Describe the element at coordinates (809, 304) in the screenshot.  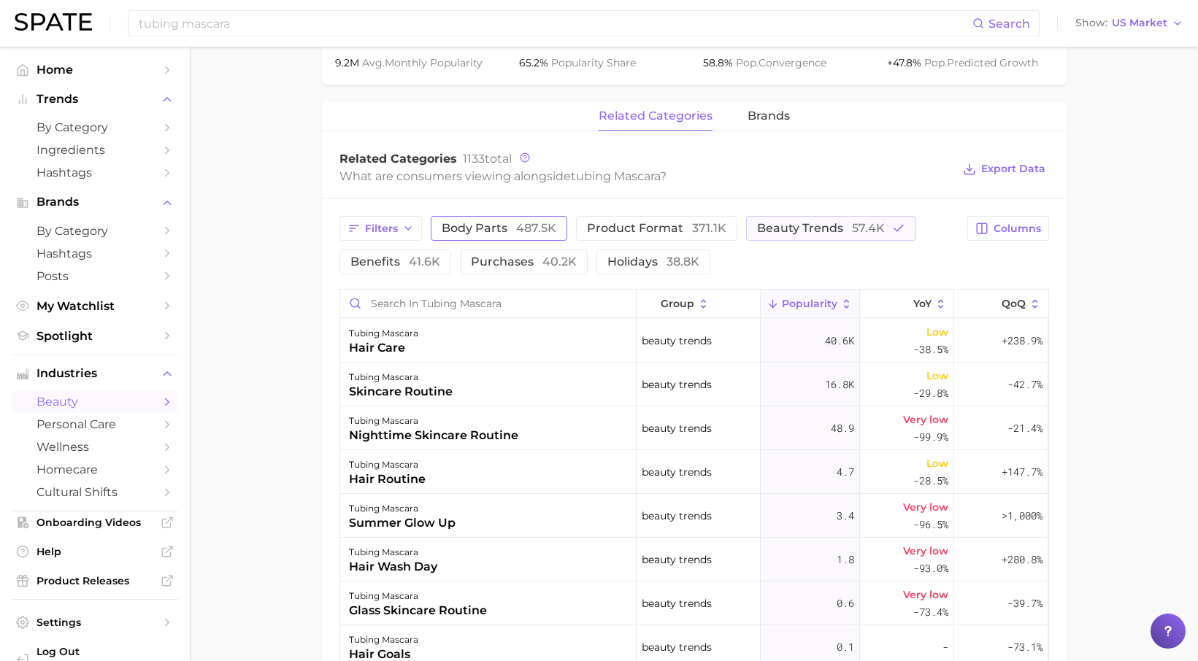
I see `span: Popularity` at that location.